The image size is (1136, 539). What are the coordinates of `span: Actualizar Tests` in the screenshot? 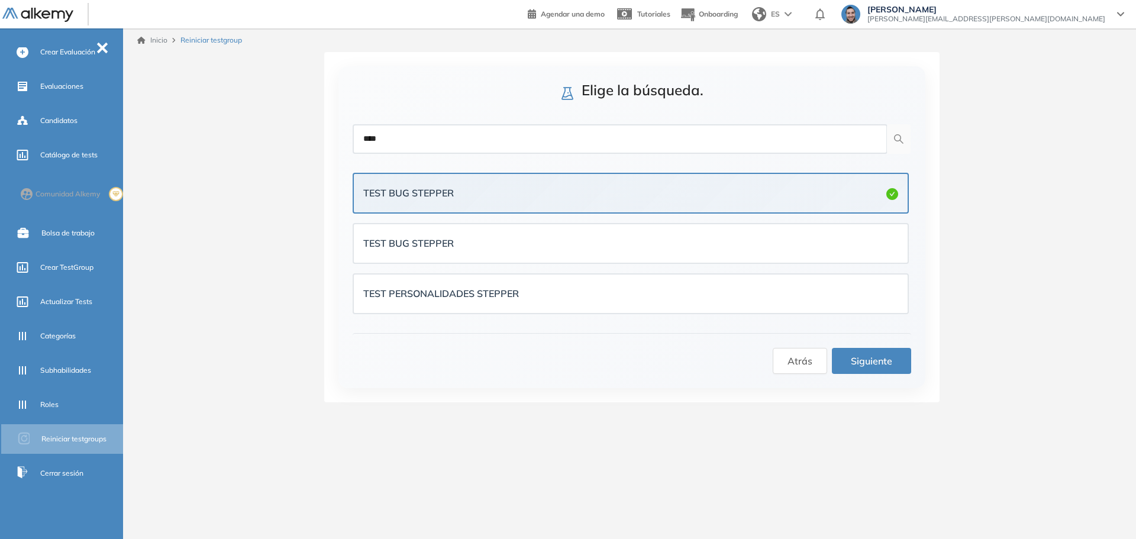 It's located at (66, 302).